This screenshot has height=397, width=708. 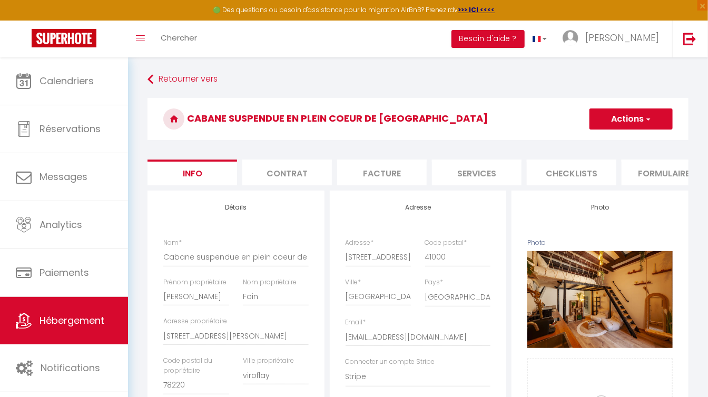 I want to click on span: Réservations, so click(x=70, y=128).